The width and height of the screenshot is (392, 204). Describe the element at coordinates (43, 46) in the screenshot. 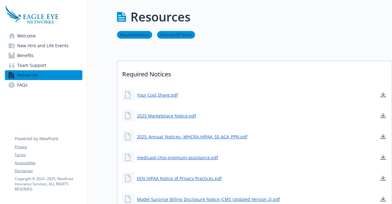

I see `a: New Hire and Life Events` at that location.